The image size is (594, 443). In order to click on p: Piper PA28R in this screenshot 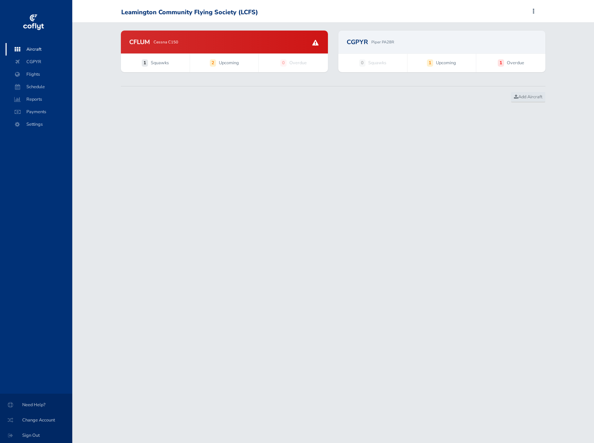, I will do `click(383, 42)`.